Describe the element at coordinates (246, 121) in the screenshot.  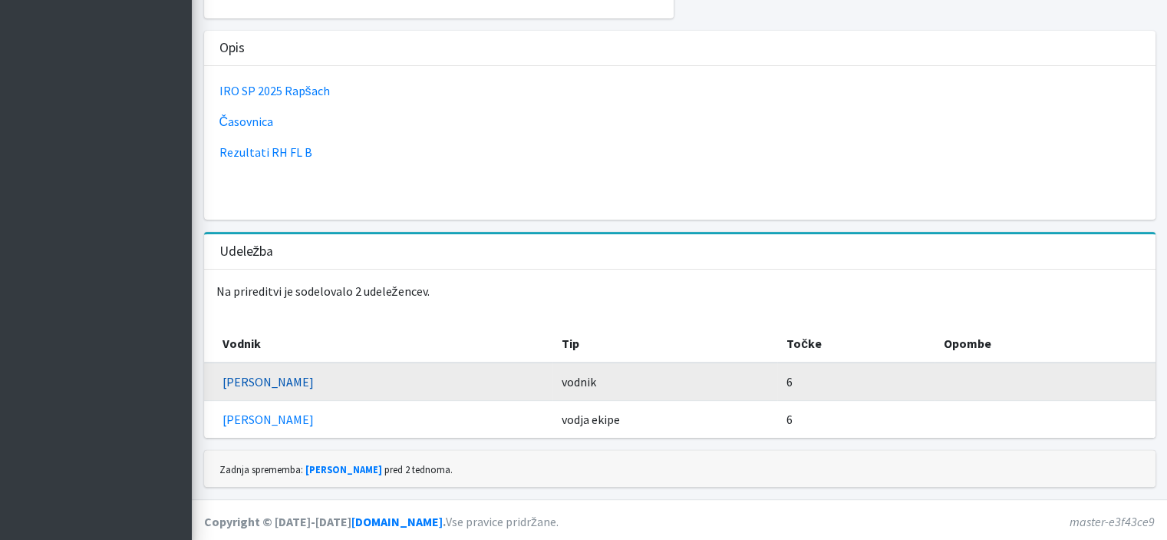
I see `a: Časovnica` at that location.